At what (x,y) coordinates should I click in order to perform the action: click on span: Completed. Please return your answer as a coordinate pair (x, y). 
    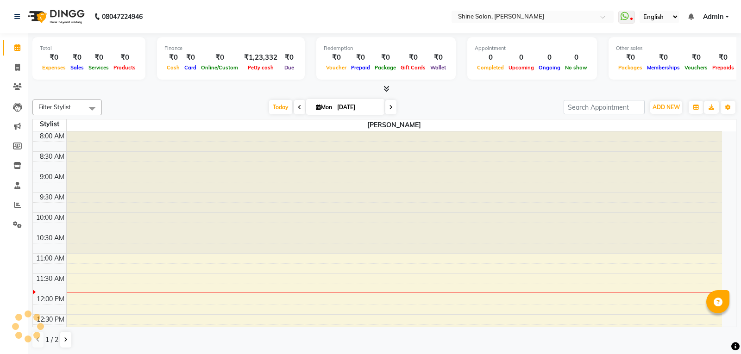
    Looking at the image, I should click on (490, 68).